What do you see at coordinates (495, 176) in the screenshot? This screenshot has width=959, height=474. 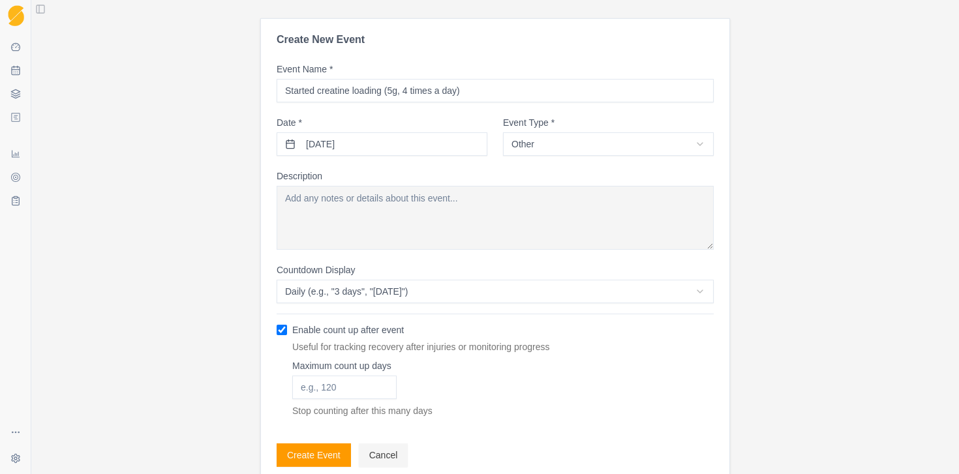 I see `label: Description` at bounding box center [495, 176].